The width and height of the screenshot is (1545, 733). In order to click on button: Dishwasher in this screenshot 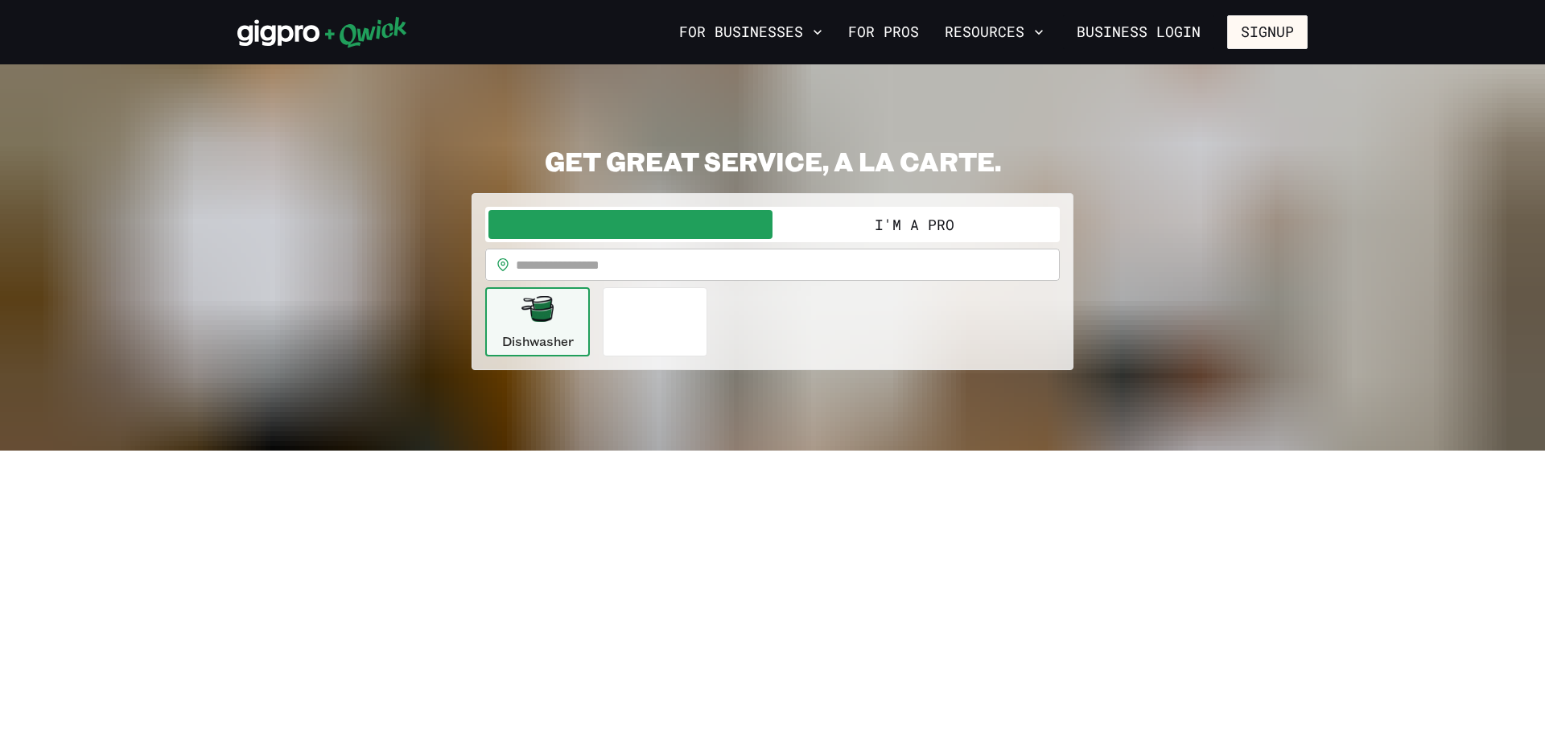, I will do `click(538, 322)`.